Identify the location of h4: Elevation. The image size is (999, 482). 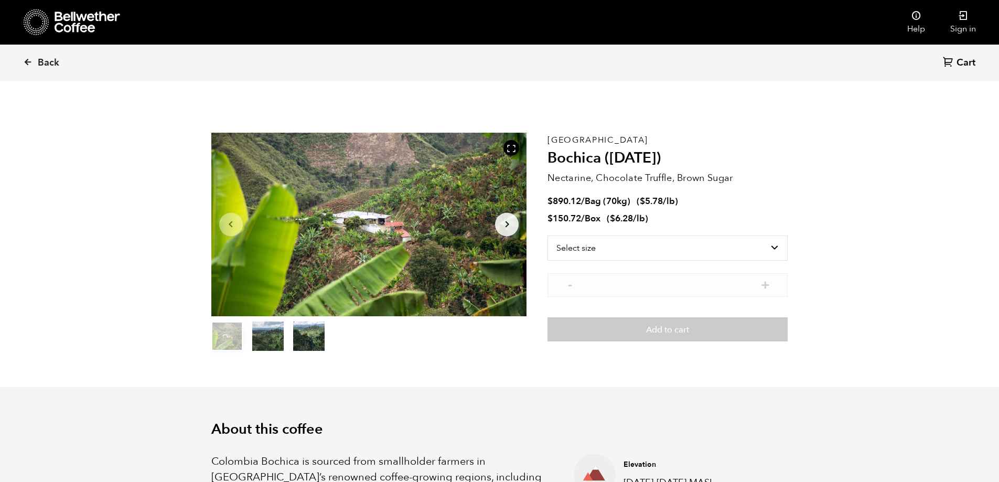
(673, 465).